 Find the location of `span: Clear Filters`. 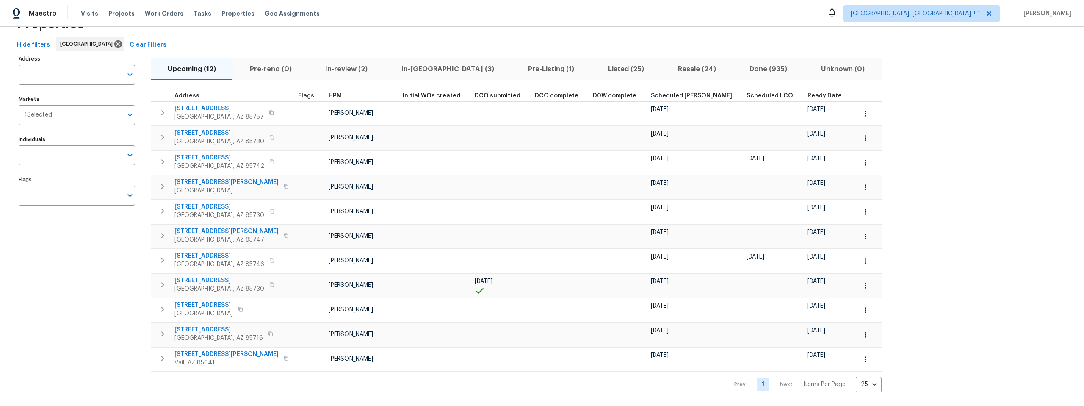

span: Clear Filters is located at coordinates (148, 45).